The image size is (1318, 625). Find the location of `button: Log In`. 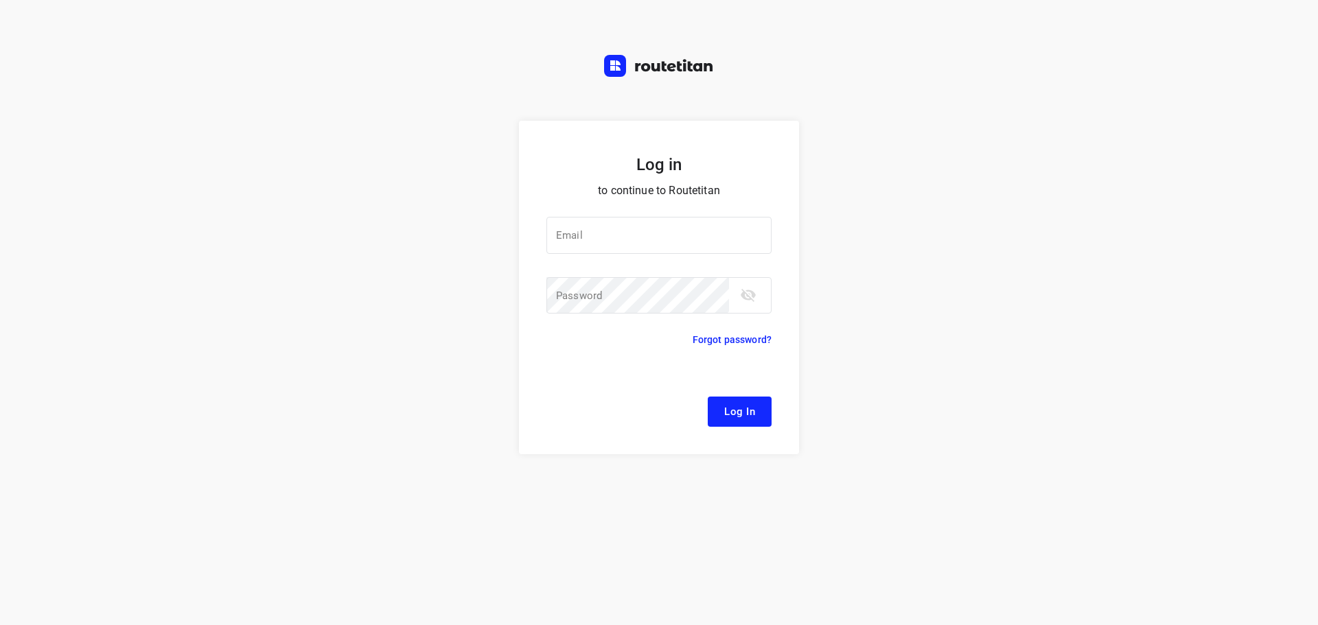

button: Log In is located at coordinates (739, 412).